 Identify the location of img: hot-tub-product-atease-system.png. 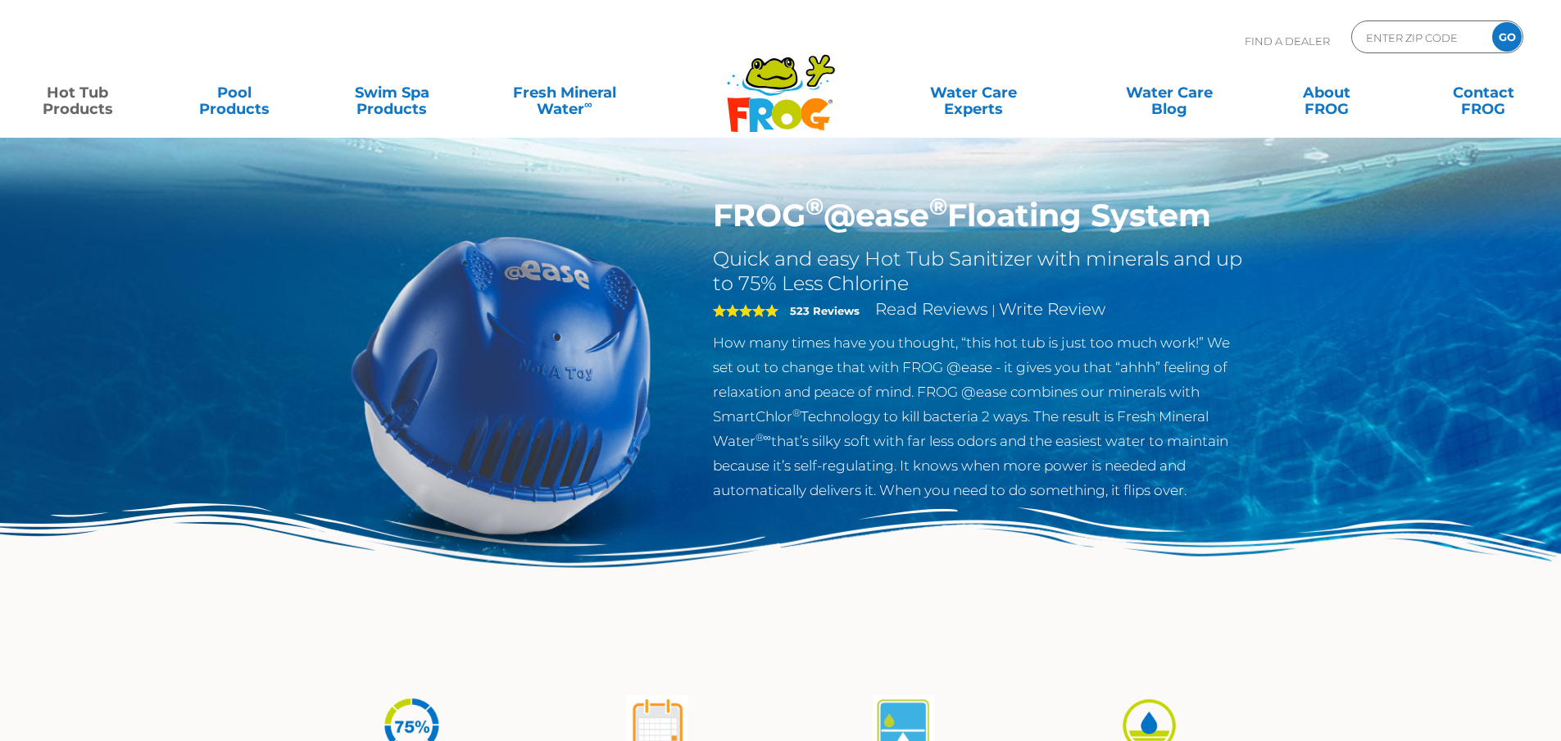
(502, 384).